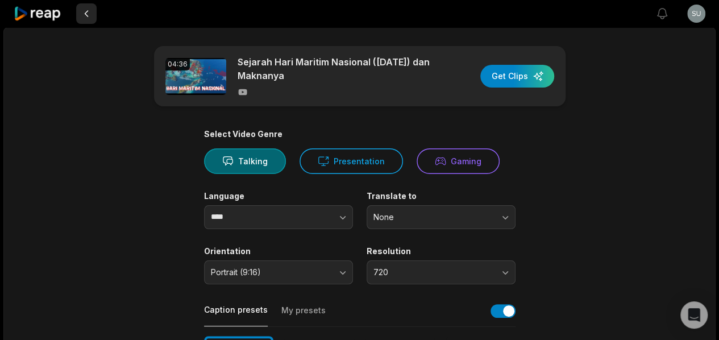 The image size is (719, 340). Describe the element at coordinates (23, 34) in the screenshot. I see `img: website_grey.svg` at that location.